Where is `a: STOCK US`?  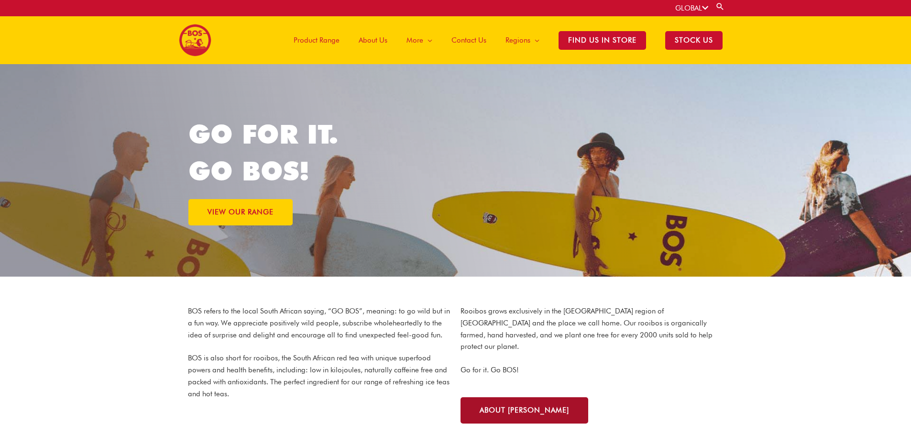 a: STOCK US is located at coordinates (694, 40).